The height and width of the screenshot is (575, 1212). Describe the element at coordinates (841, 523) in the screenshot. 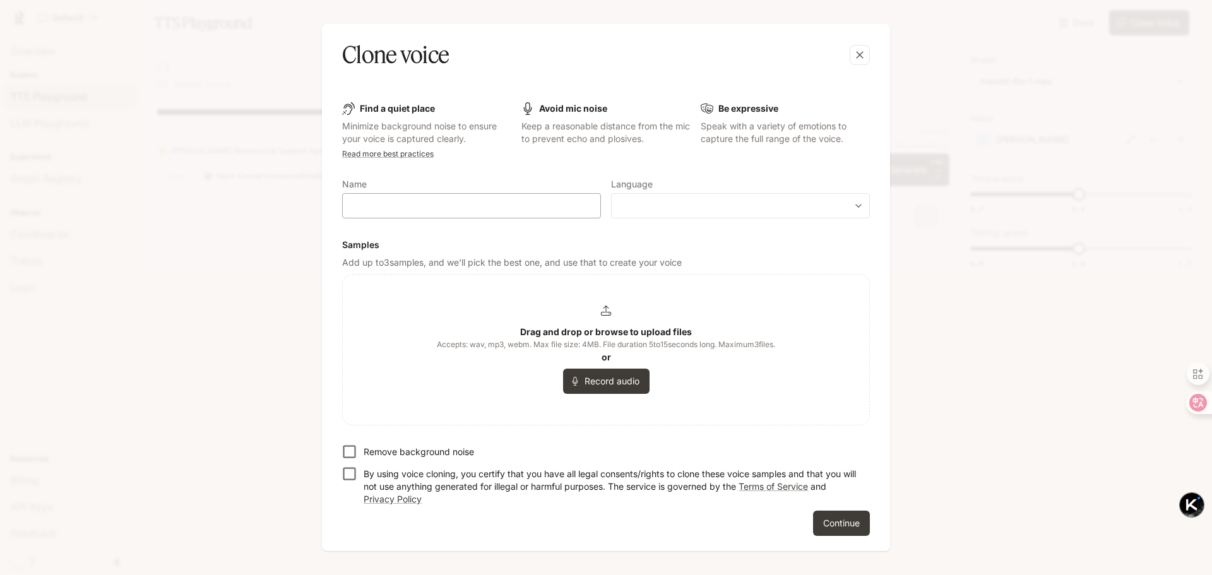

I see `button: Continue` at that location.